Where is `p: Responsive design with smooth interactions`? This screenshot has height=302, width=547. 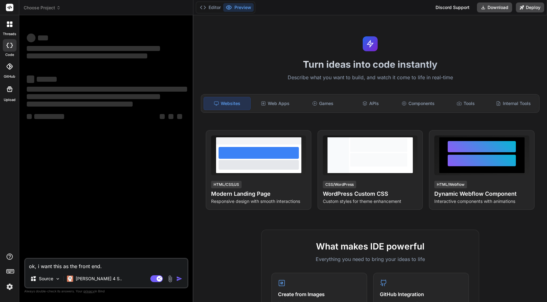
p: Responsive design with smooth interactions is located at coordinates (258, 202).